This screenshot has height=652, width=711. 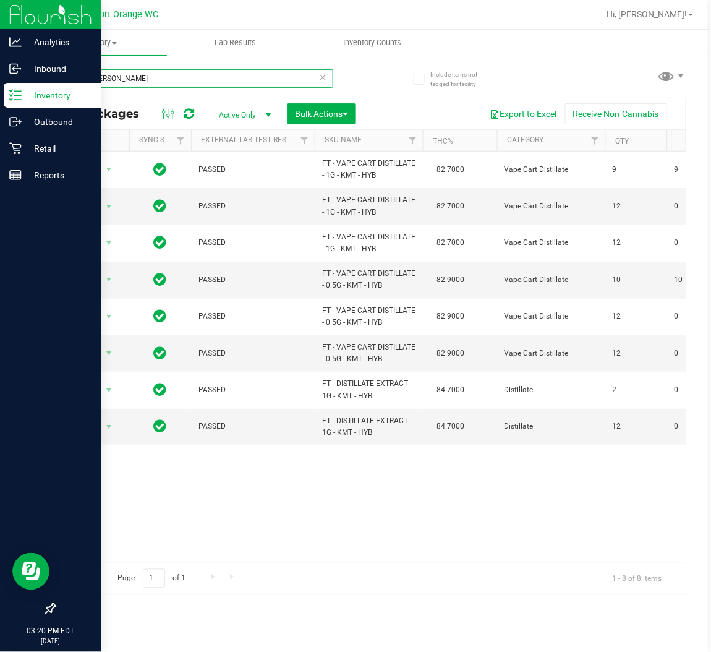 I want to click on a: Inventory Counts, so click(x=373, y=43).